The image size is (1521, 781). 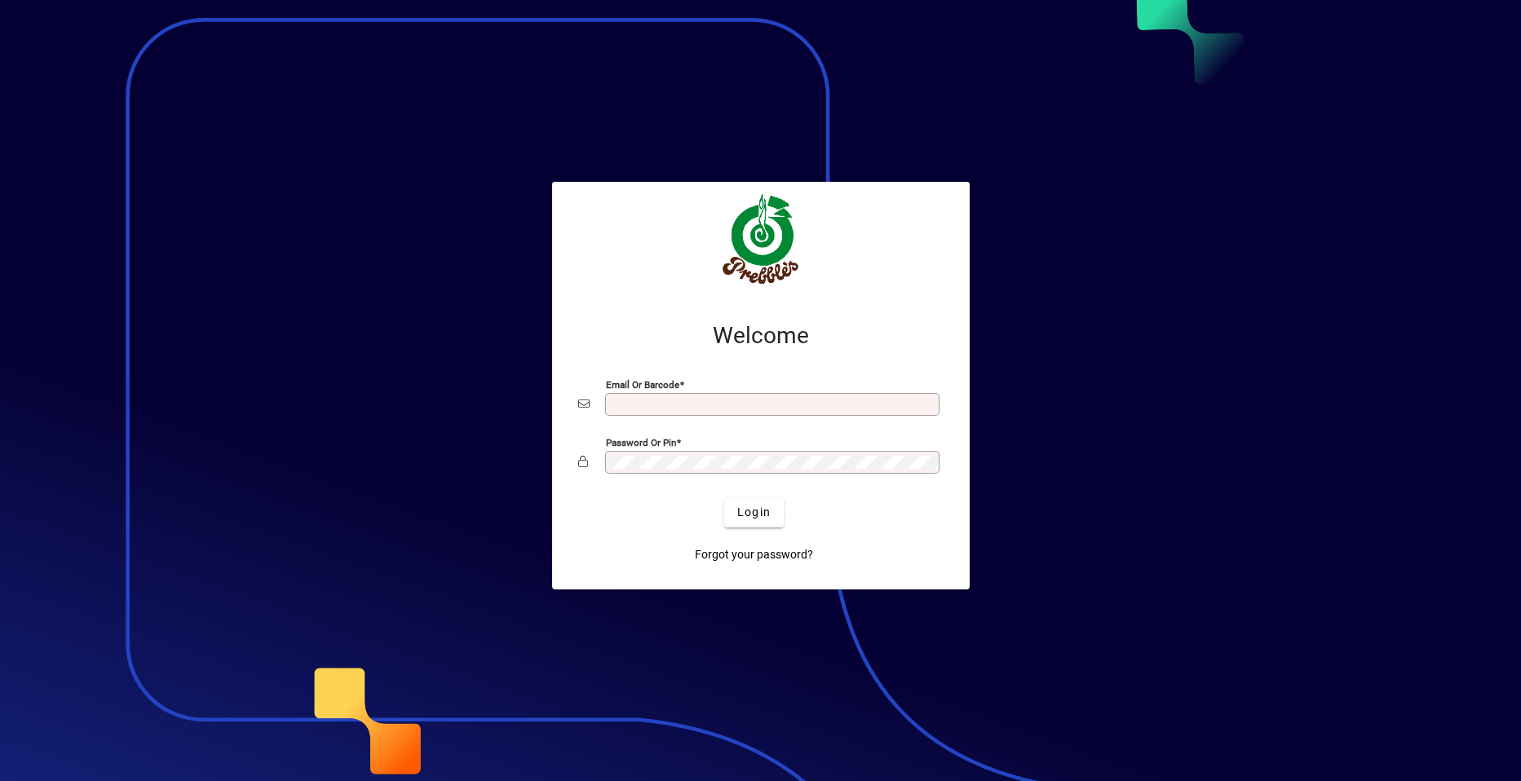 What do you see at coordinates (761, 336) in the screenshot?
I see `h2: Welcome` at bounding box center [761, 336].